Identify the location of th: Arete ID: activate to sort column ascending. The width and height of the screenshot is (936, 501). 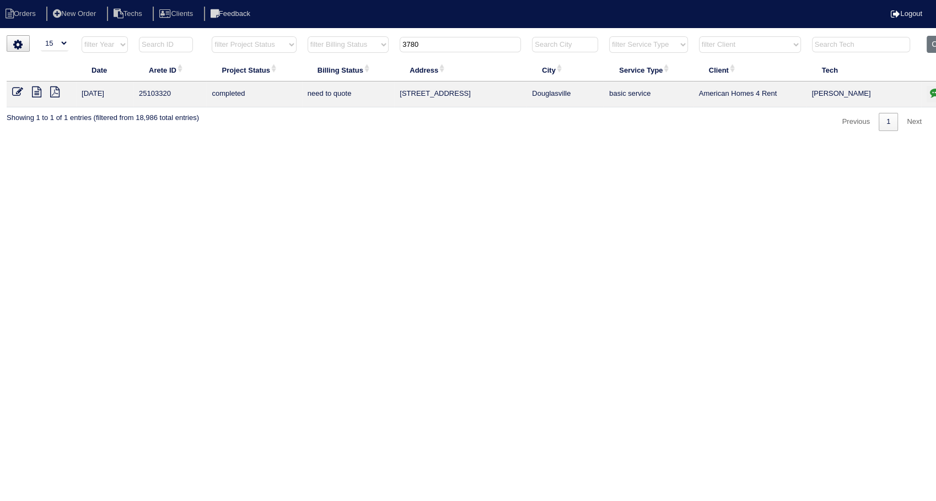
(170, 70).